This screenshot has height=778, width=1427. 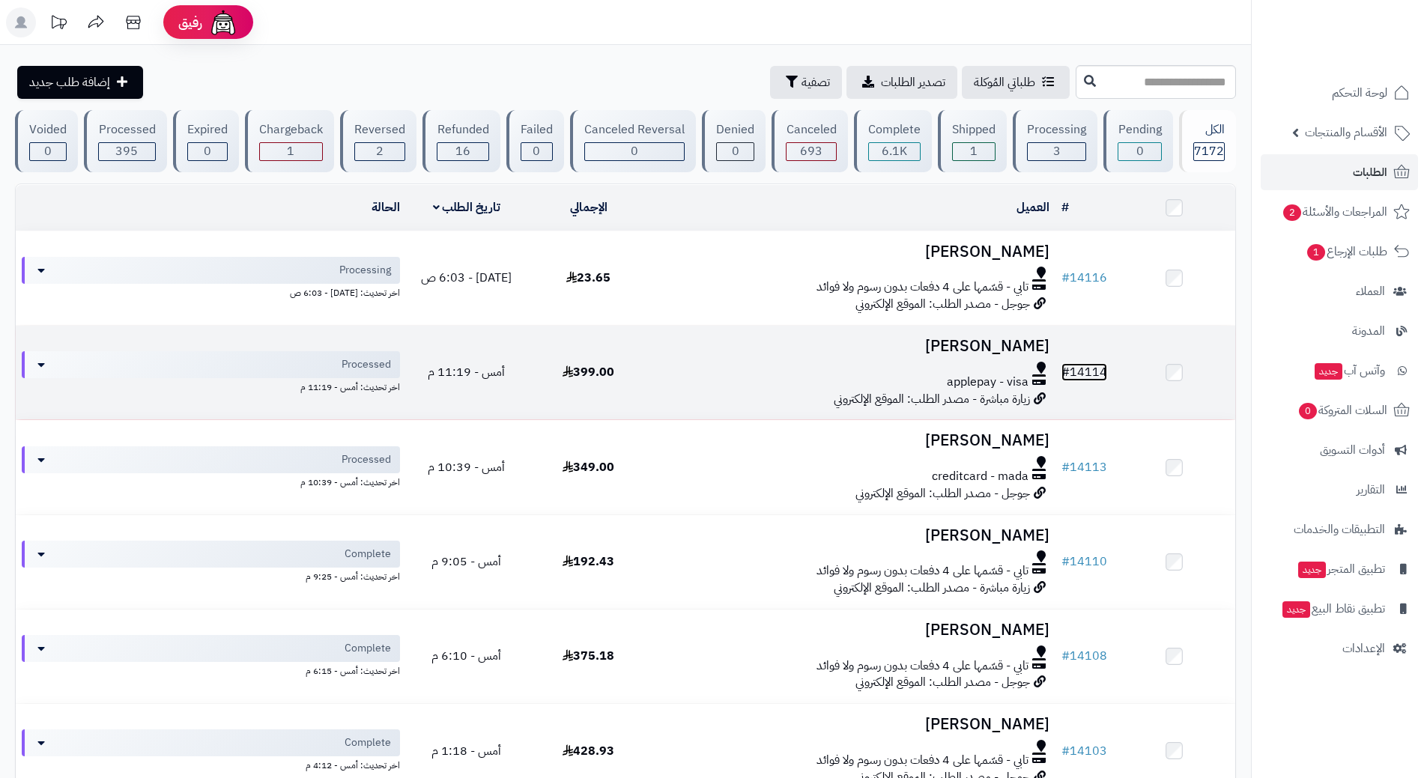 I want to click on a: Expired 0, so click(x=206, y=141).